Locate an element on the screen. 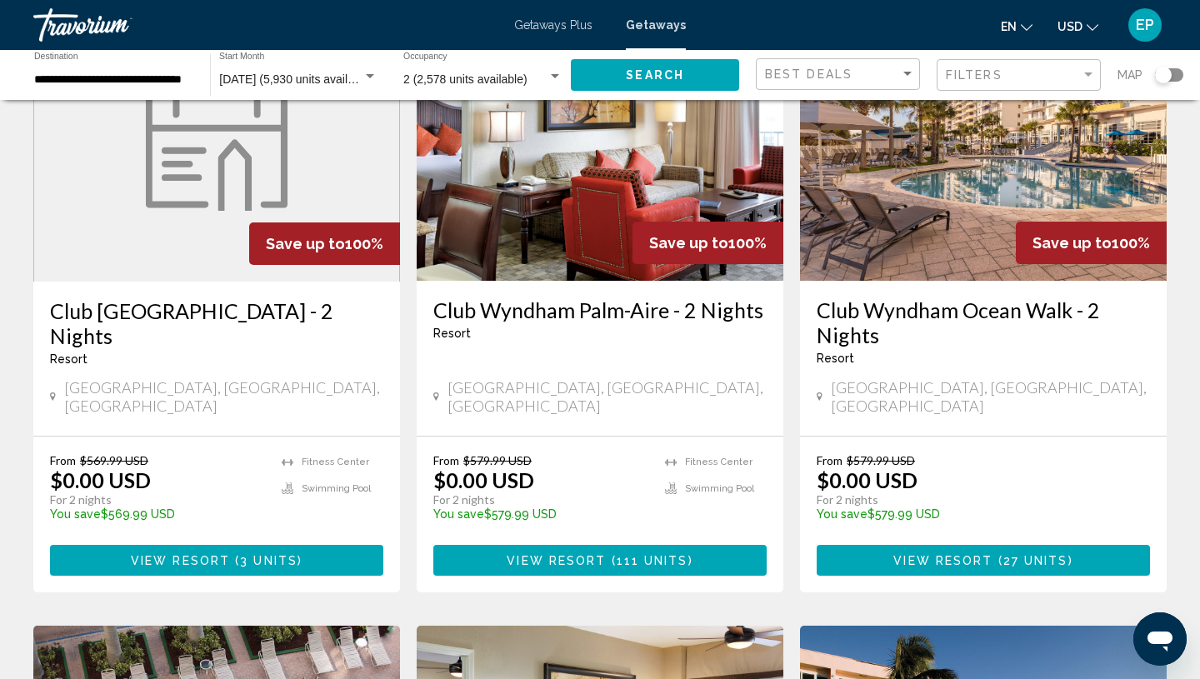 The width and height of the screenshot is (1200, 679). span: en is located at coordinates (1009, 27).